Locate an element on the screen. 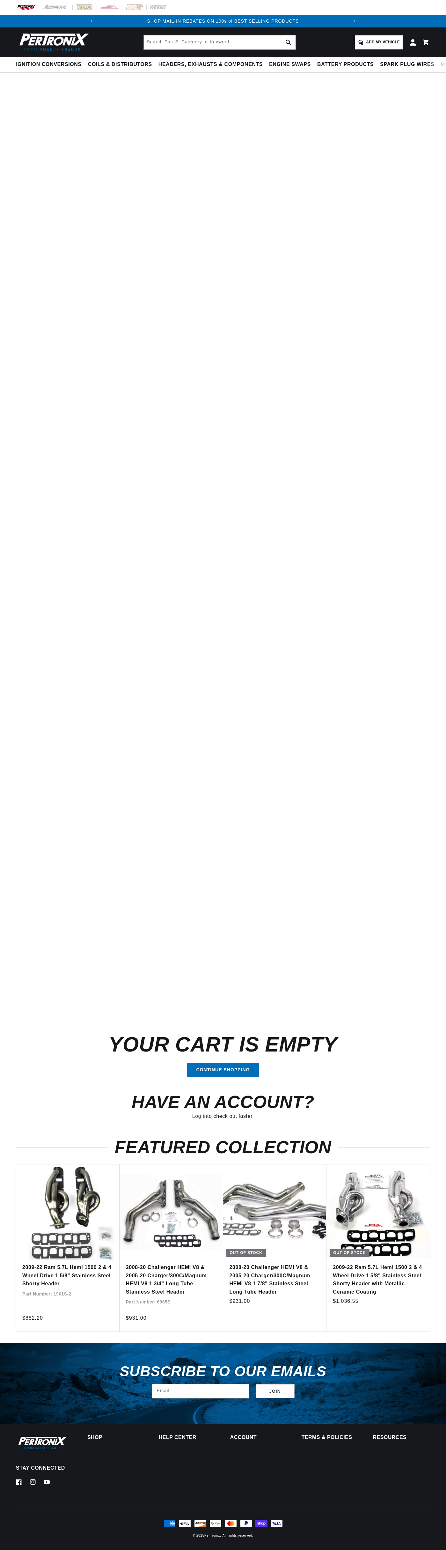  ul: Slider is located at coordinates (223, 1248).